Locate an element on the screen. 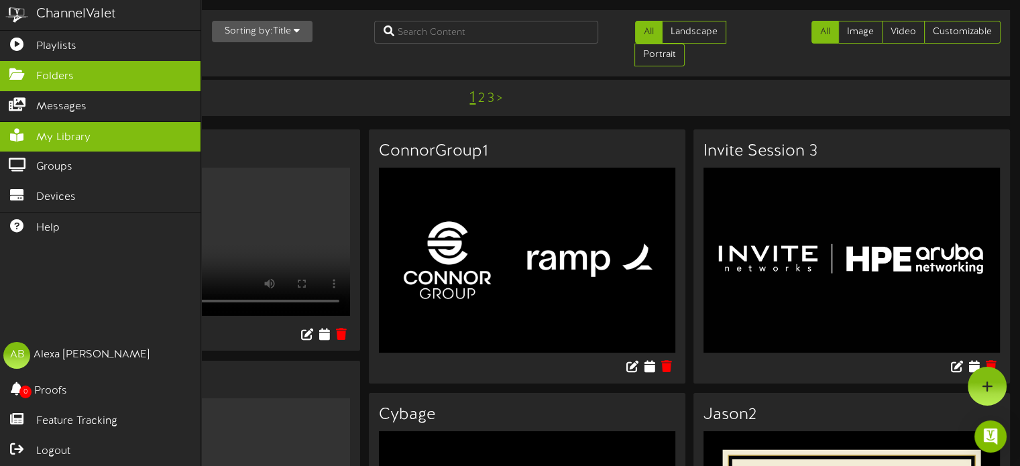 This screenshot has height=466, width=1020. span: Folders is located at coordinates (55, 76).